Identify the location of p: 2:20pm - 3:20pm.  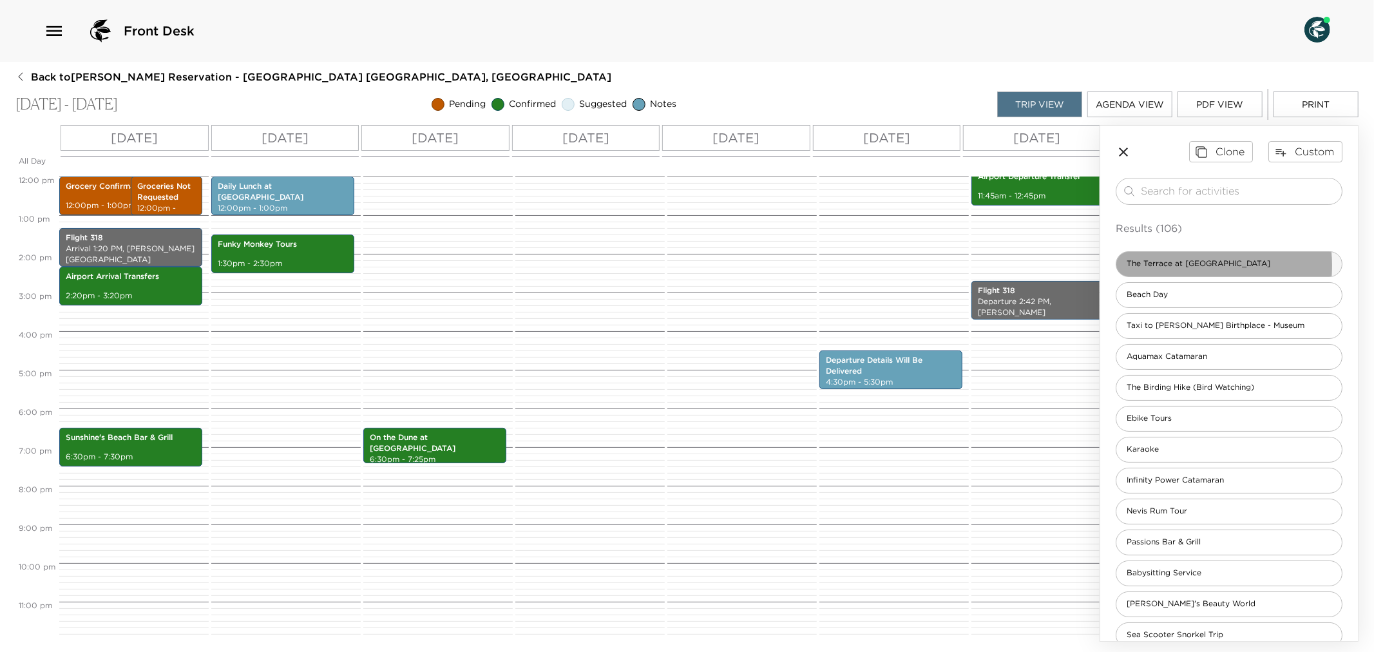
(131, 296).